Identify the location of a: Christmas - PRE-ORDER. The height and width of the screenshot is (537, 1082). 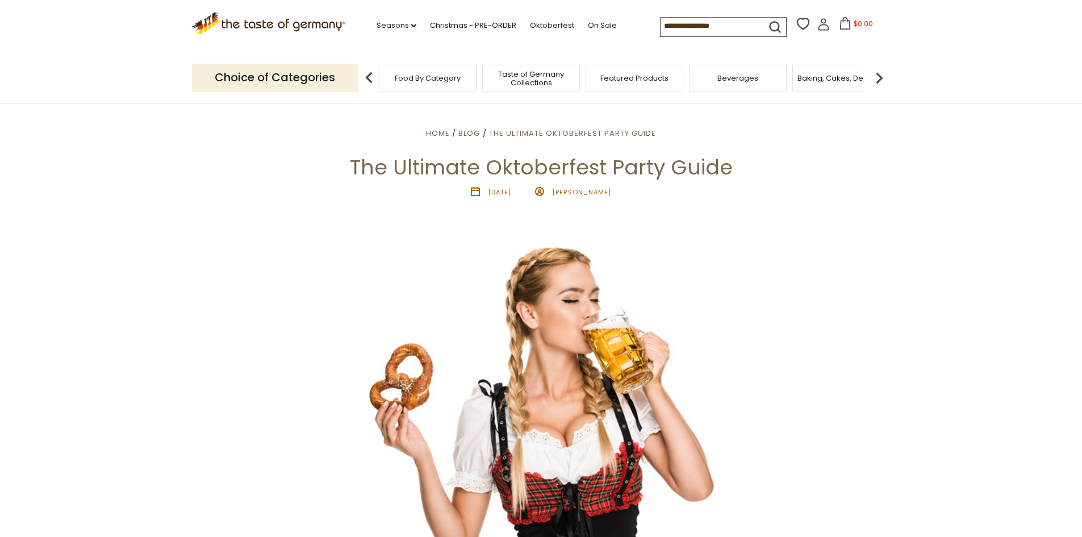
(473, 26).